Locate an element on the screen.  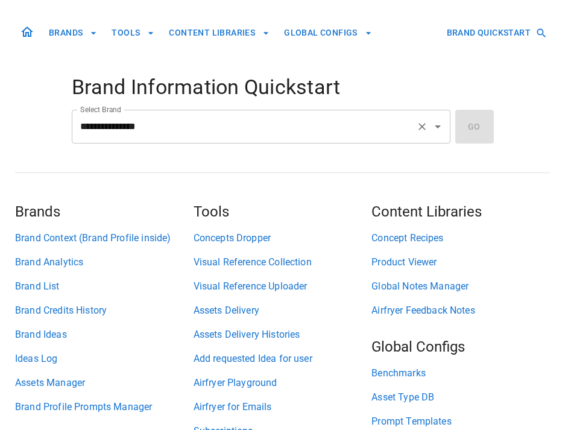
a: Visual Reference Uploader is located at coordinates (283, 287).